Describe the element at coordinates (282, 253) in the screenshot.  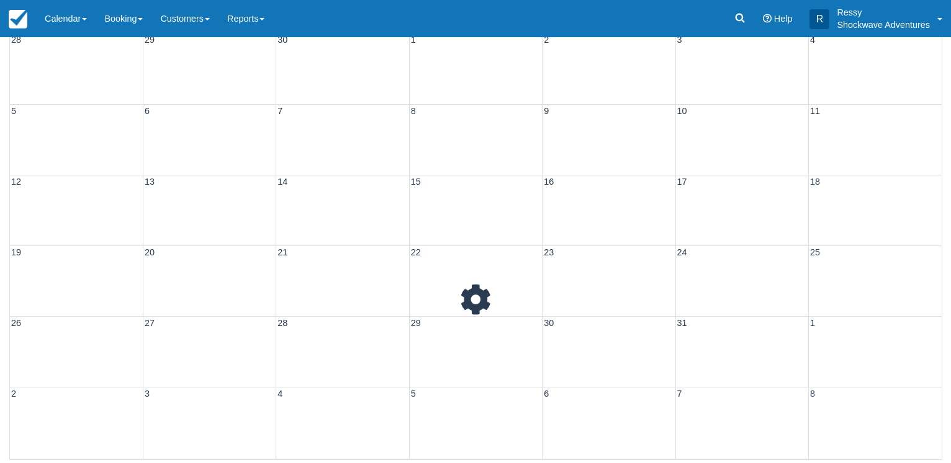
I see `span: 21` at that location.